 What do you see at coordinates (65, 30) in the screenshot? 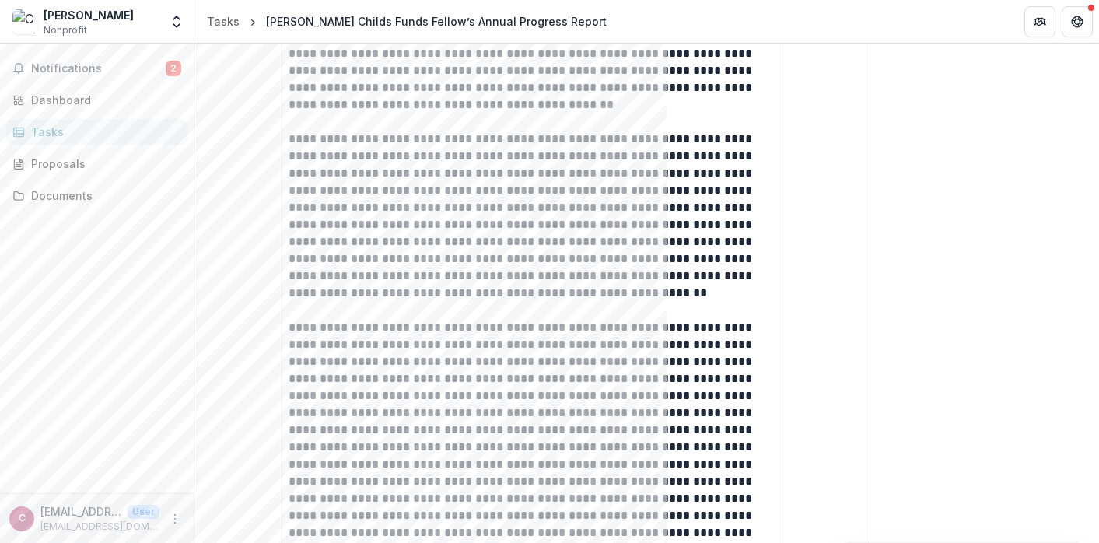
I see `span: Nonprofit` at bounding box center [65, 30].